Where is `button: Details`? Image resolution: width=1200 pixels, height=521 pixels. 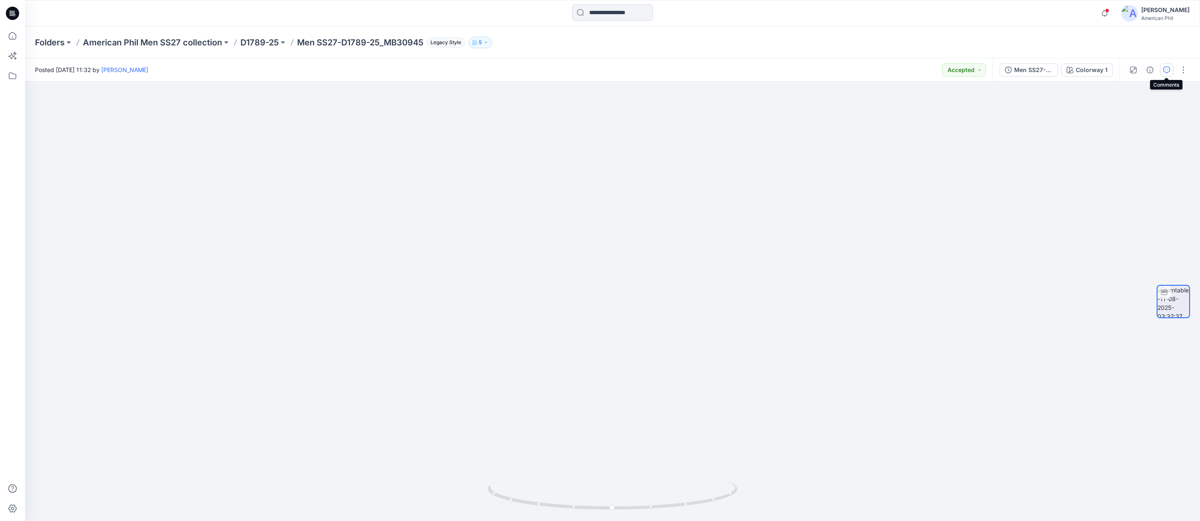
button: Details is located at coordinates (1150, 70).